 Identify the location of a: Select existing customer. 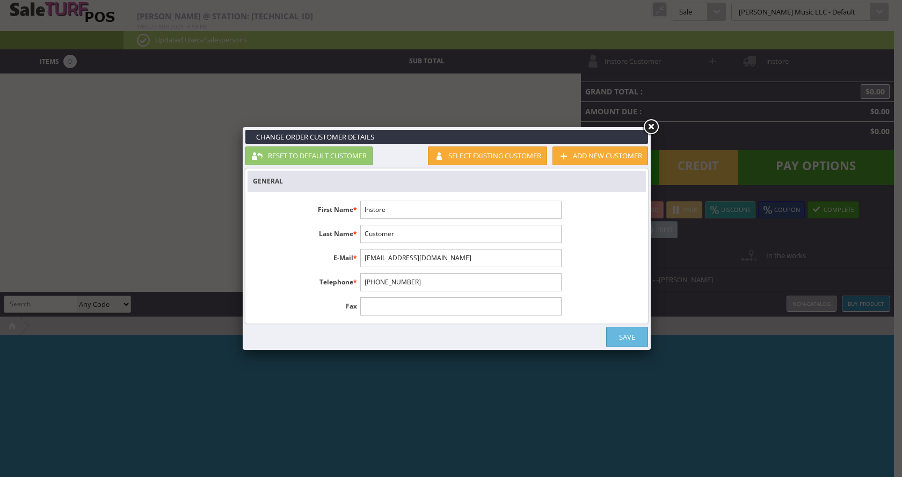
(488, 156).